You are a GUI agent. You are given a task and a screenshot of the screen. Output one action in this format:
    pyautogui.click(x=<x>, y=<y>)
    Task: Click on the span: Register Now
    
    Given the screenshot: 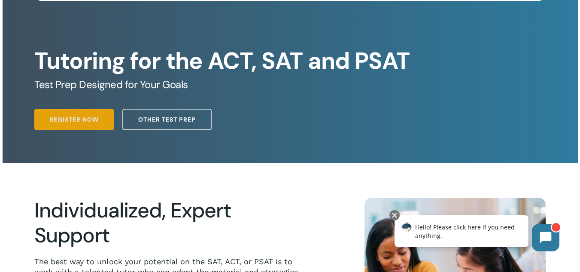 What is the action you would take?
    pyautogui.click(x=74, y=119)
    